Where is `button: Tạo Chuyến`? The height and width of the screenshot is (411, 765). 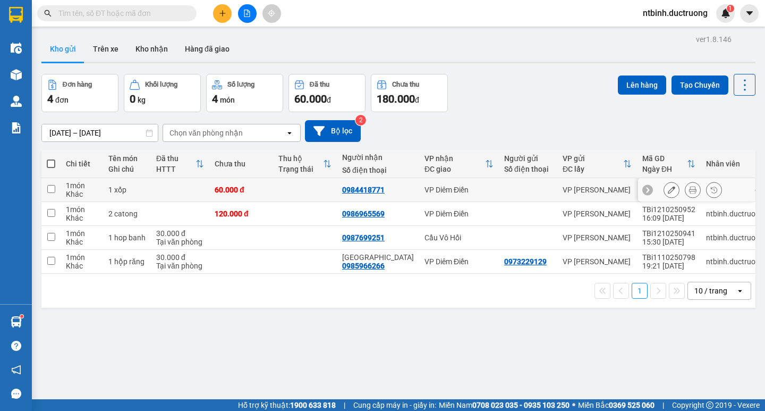 button: Tạo Chuyến is located at coordinates (700, 85).